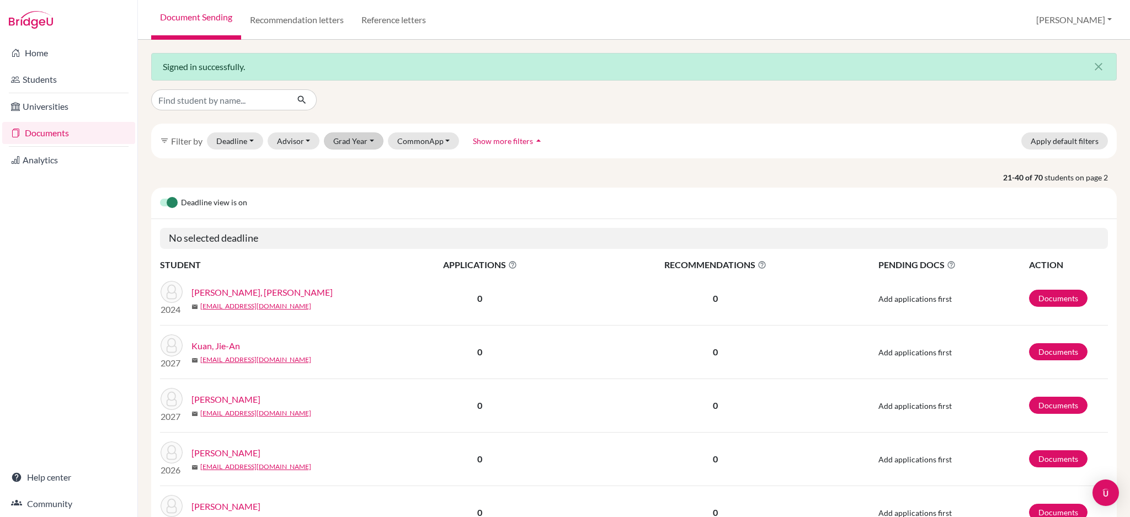 The image size is (1130, 517). I want to click on span: Filter by, so click(186, 141).